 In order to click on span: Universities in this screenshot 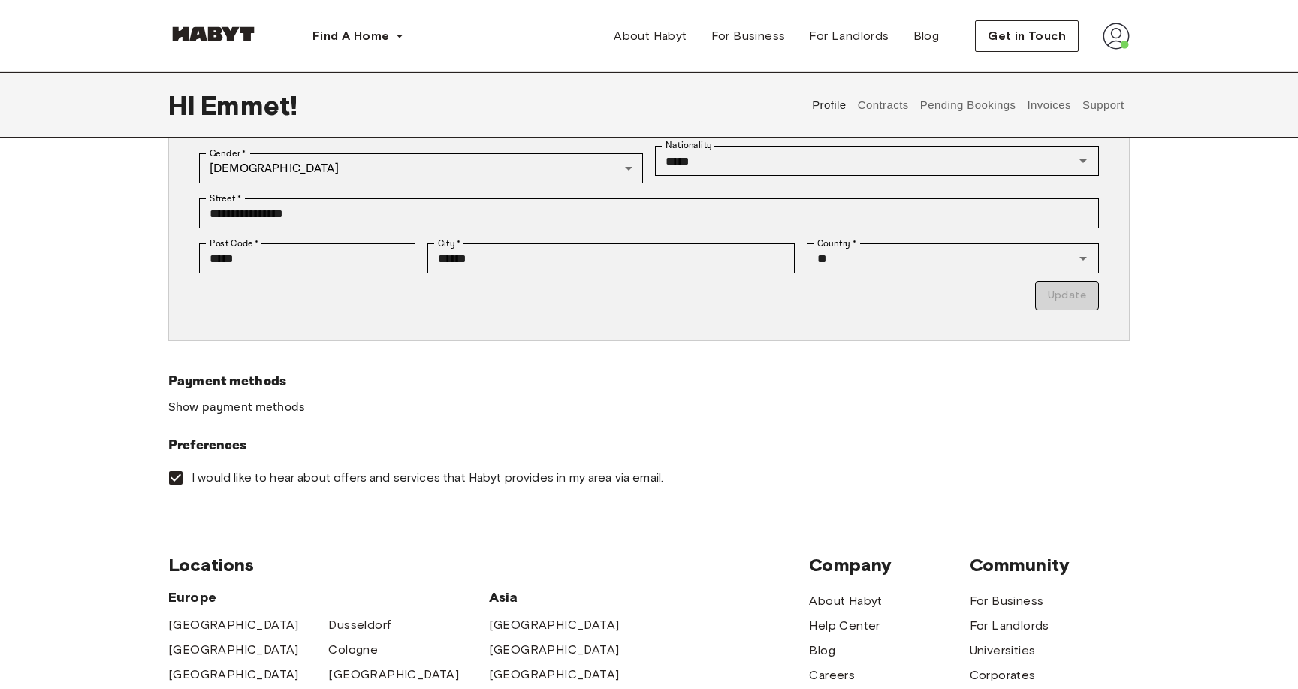, I will do `click(1003, 651)`.